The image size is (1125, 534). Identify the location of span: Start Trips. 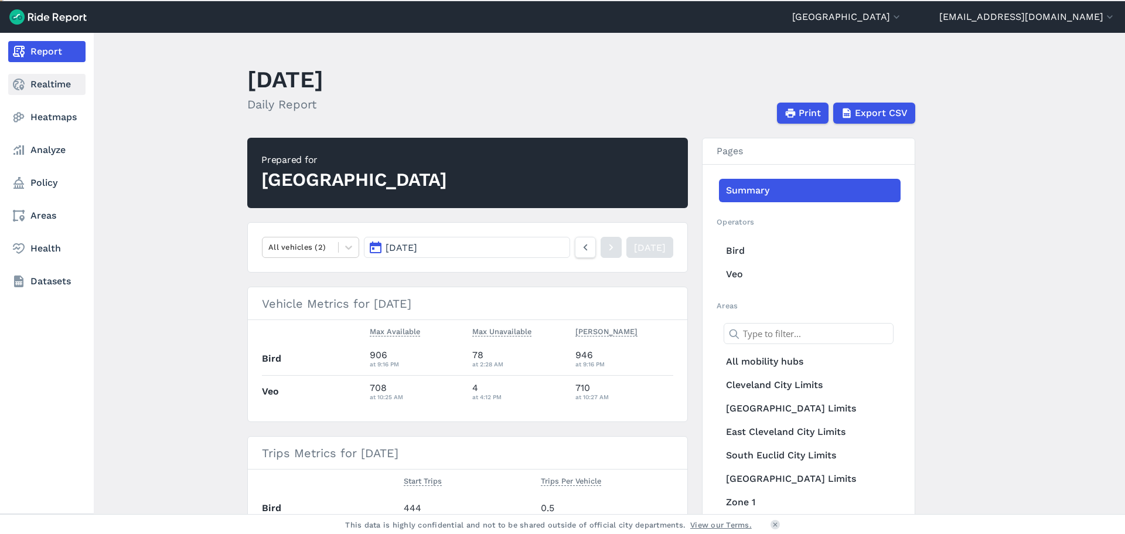
(422, 480).